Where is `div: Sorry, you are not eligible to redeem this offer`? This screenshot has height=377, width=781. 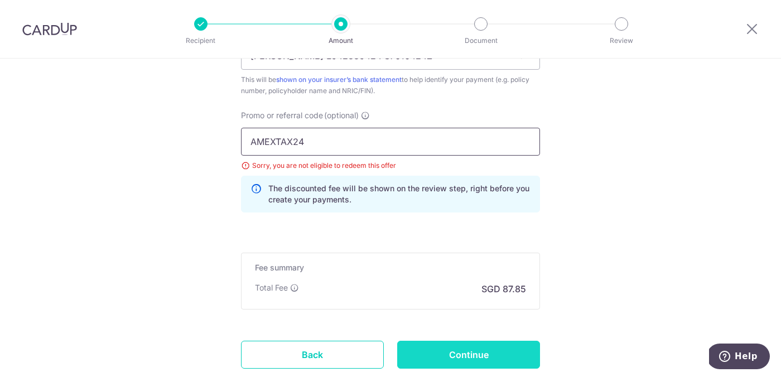
div: Sorry, you are not eligible to redeem this offer is located at coordinates (391, 166).